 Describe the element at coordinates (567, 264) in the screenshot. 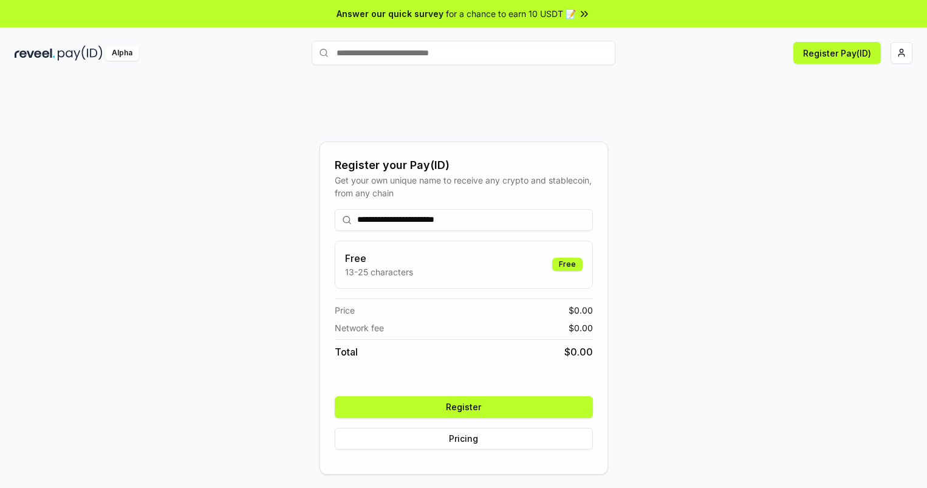

I see `div: Free` at that location.